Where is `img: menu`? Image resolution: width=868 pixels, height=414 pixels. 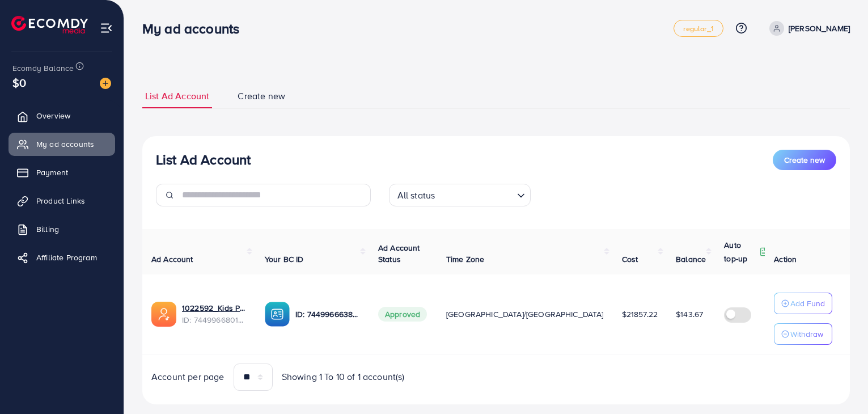
img: menu is located at coordinates (106, 28).